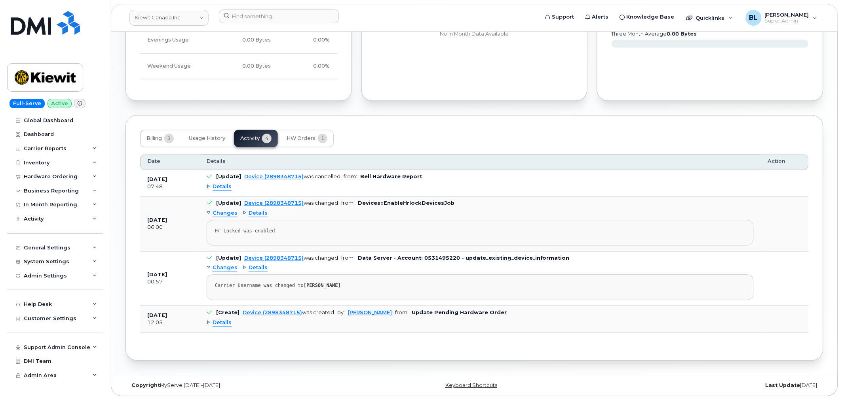 The width and height of the screenshot is (842, 400). What do you see at coordinates (463, 258) in the screenshot?
I see `b: Data Server - Account: 0531495220 - update_existing_device_information` at bounding box center [463, 258].